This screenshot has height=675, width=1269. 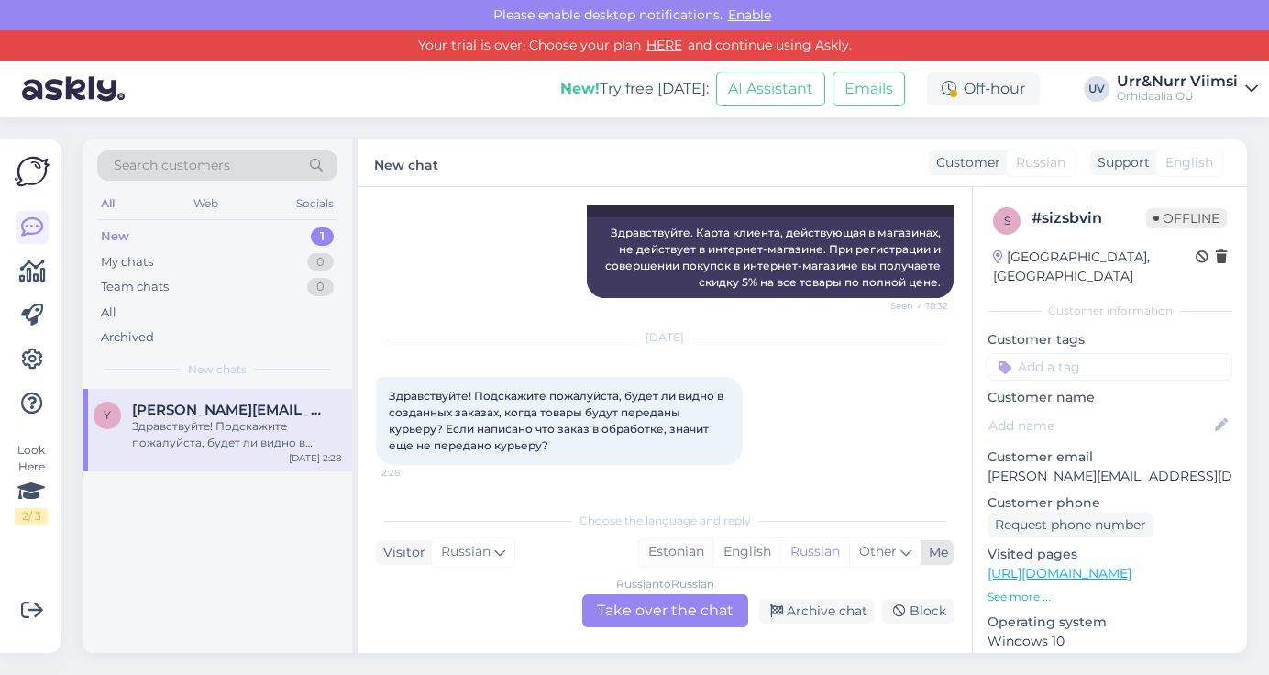 What do you see at coordinates (676, 552) in the screenshot?
I see `div: Estonian` at bounding box center [676, 552].